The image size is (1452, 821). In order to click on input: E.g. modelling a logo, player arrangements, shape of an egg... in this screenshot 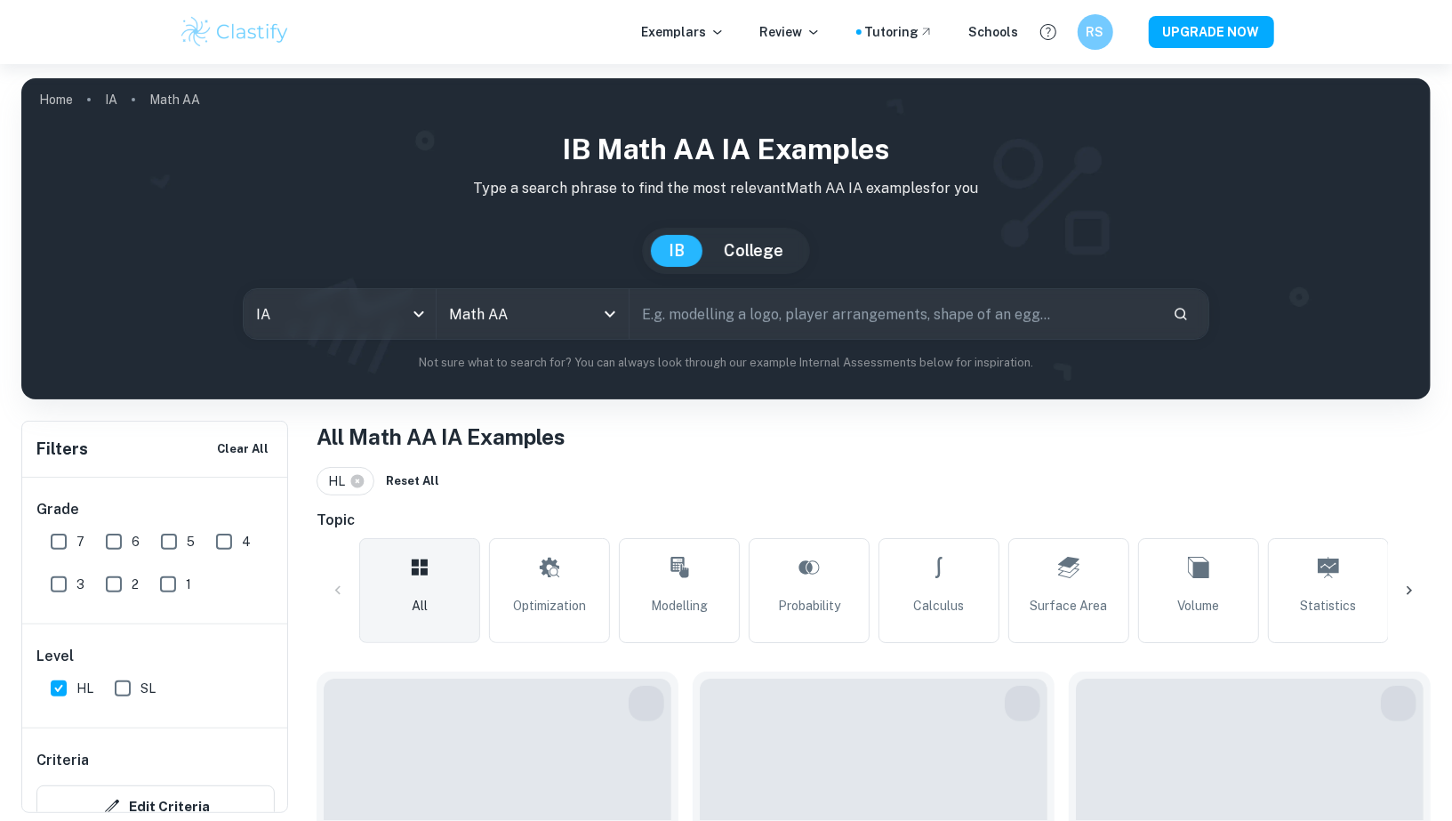, I will do `click(893, 314)`.